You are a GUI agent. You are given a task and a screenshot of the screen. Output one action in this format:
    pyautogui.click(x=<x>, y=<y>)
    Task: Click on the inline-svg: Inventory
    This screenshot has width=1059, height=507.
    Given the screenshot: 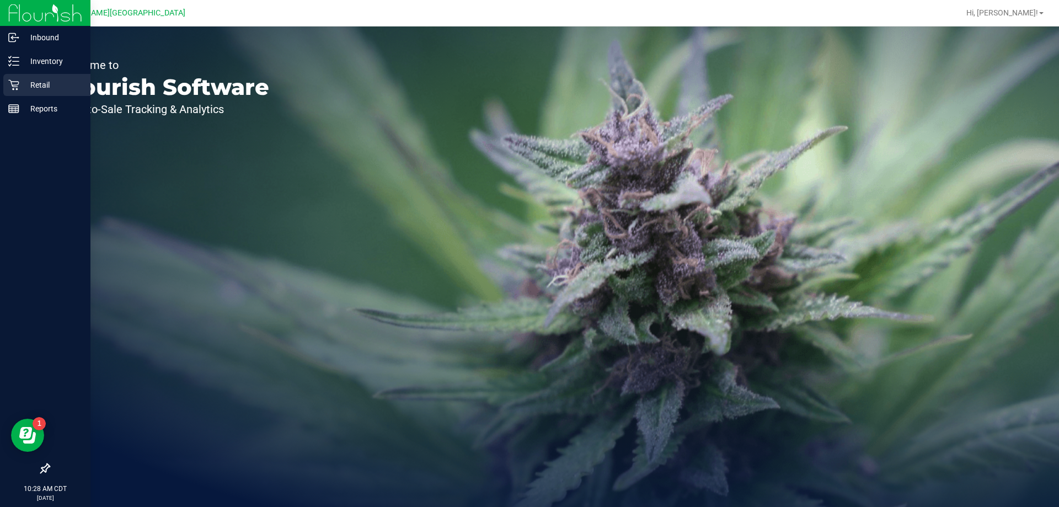 What is the action you would take?
    pyautogui.click(x=14, y=61)
    